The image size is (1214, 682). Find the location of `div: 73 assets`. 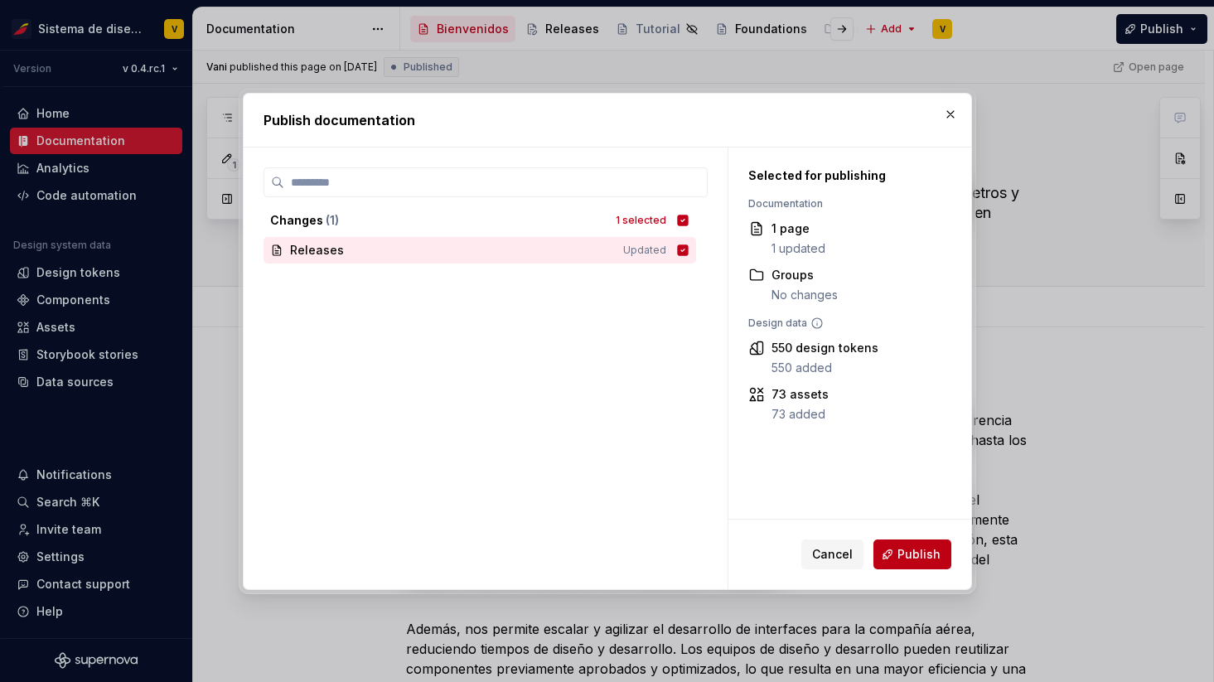

div: 73 assets is located at coordinates (800, 394).